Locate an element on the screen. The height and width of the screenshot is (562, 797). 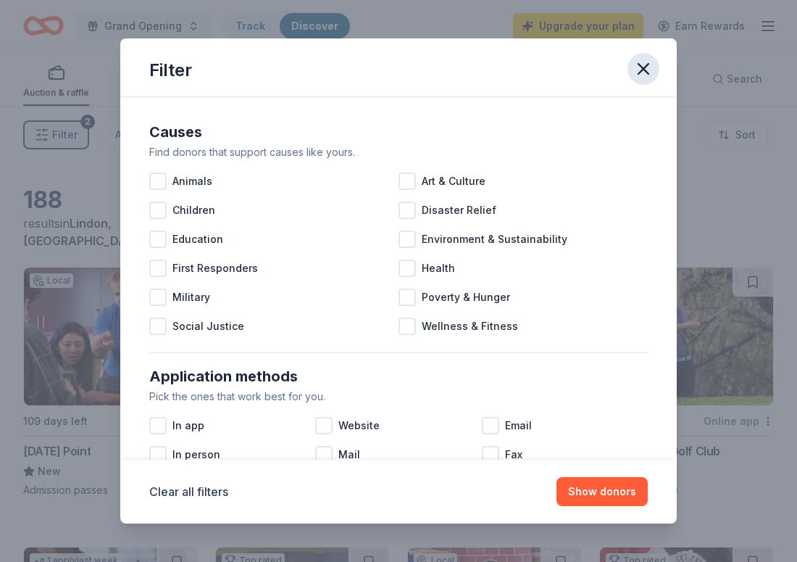
span: Website is located at coordinates (359, 426).